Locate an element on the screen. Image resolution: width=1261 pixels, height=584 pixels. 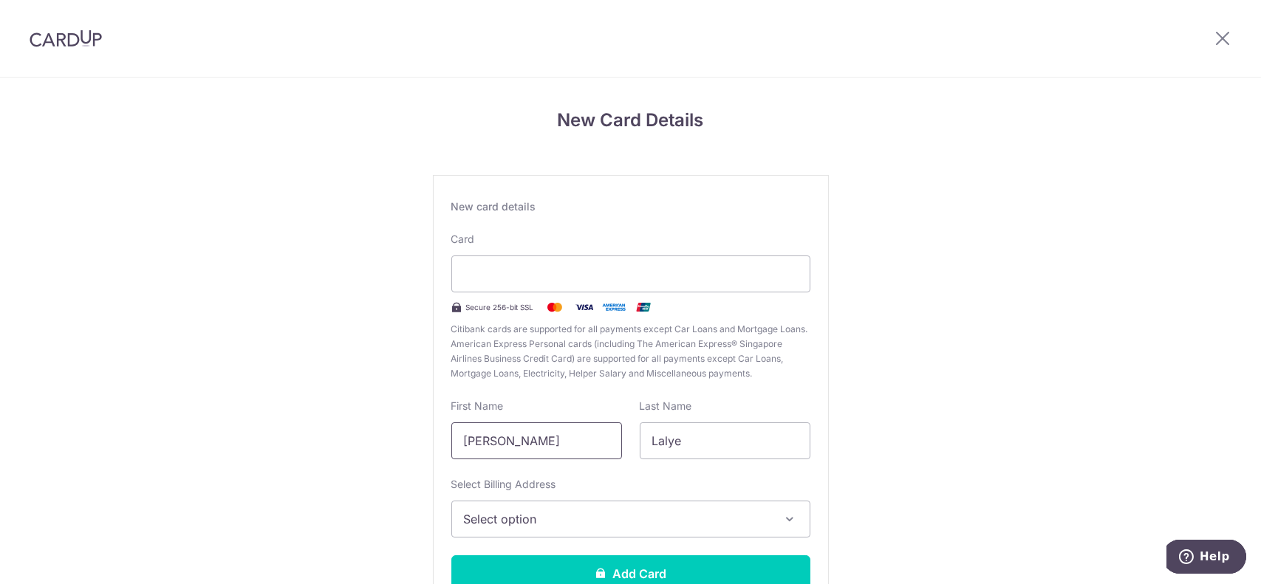
span: Help is located at coordinates (48, 17).